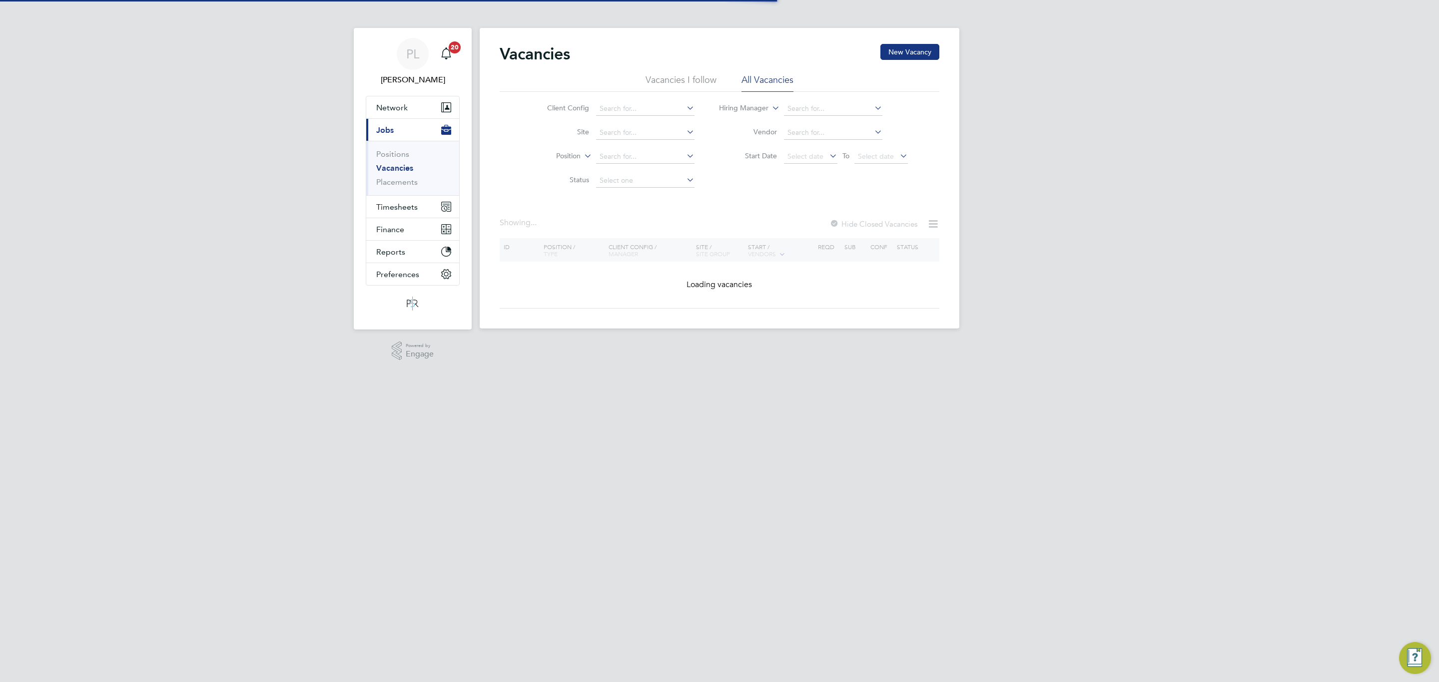  What do you see at coordinates (393, 154) in the screenshot?
I see `a: Positions` at bounding box center [393, 154].